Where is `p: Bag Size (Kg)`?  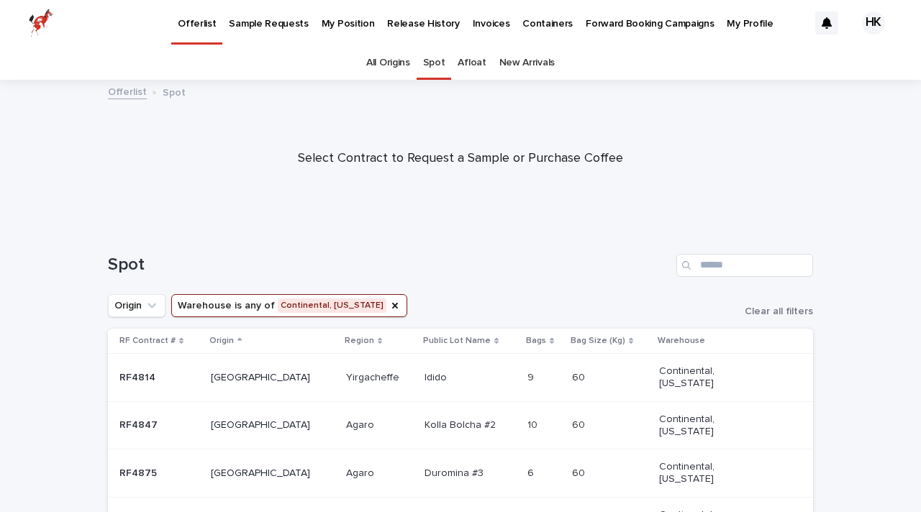 p: Bag Size (Kg) is located at coordinates (598, 341).